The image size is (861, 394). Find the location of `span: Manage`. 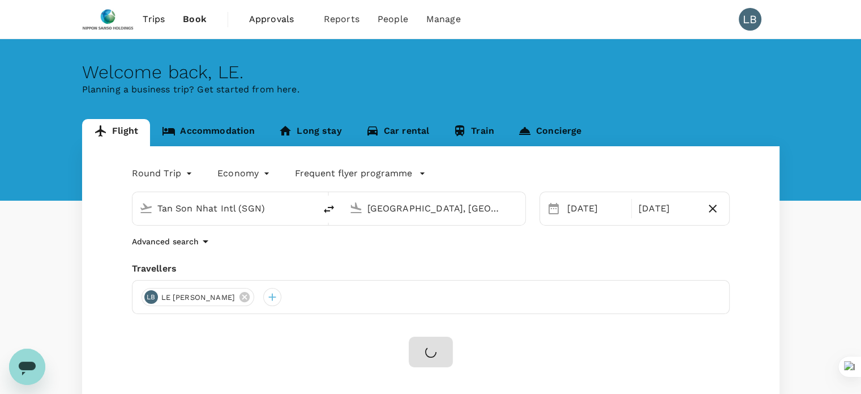

span: Manage is located at coordinates (443, 19).